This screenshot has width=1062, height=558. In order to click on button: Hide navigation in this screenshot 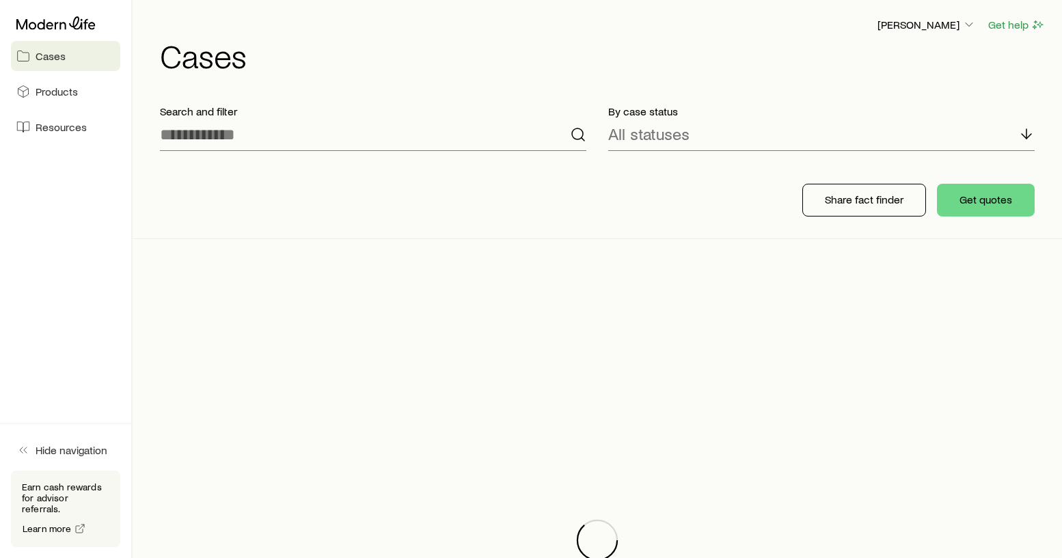, I will do `click(66, 450)`.